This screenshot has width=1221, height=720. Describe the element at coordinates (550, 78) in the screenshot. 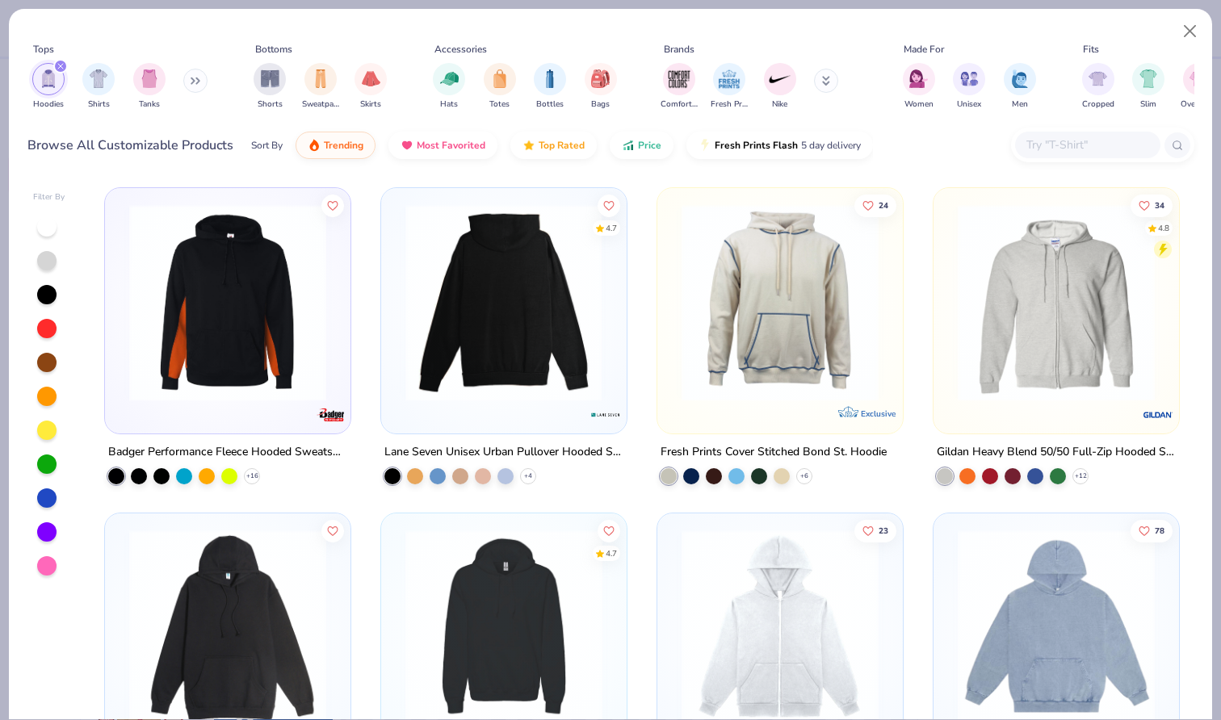

I see `img: Bottles Image` at that location.